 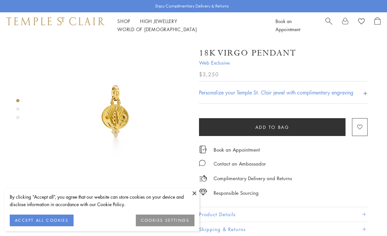 What do you see at coordinates (18, 111) in the screenshot?
I see `div: Product gallery navigation` at bounding box center [18, 111].